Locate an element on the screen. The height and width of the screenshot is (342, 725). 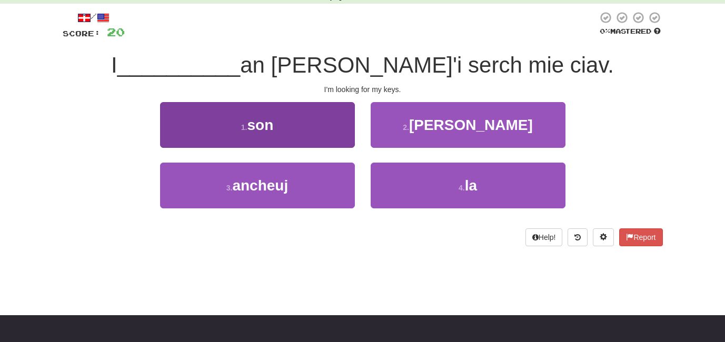
small: 3 . is located at coordinates (229, 188).